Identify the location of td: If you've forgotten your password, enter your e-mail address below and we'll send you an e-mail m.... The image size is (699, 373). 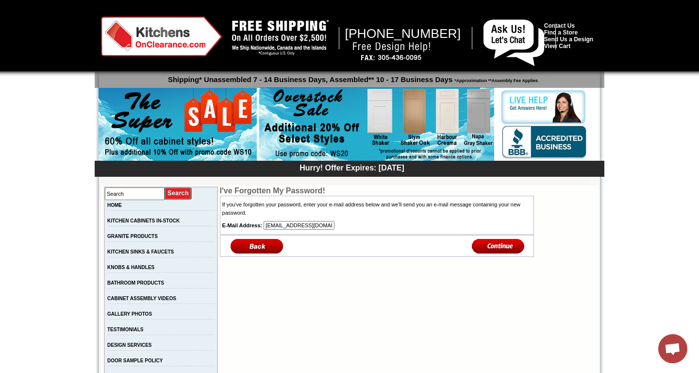
(377, 208).